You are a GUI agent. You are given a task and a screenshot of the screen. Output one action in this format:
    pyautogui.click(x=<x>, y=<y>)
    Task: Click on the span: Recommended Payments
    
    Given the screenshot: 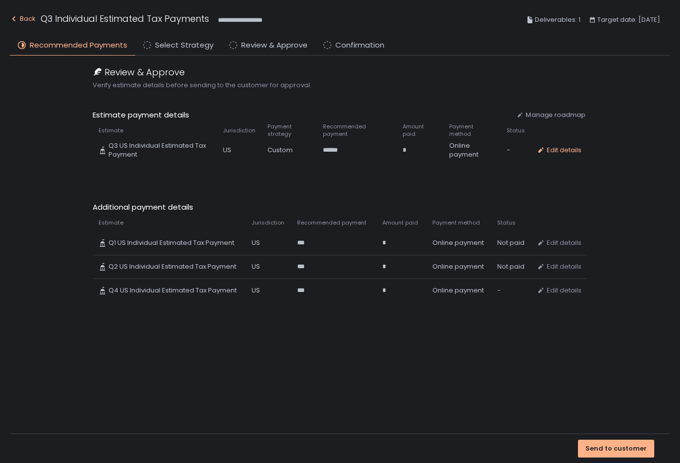 What is the action you would take?
    pyautogui.click(x=78, y=45)
    